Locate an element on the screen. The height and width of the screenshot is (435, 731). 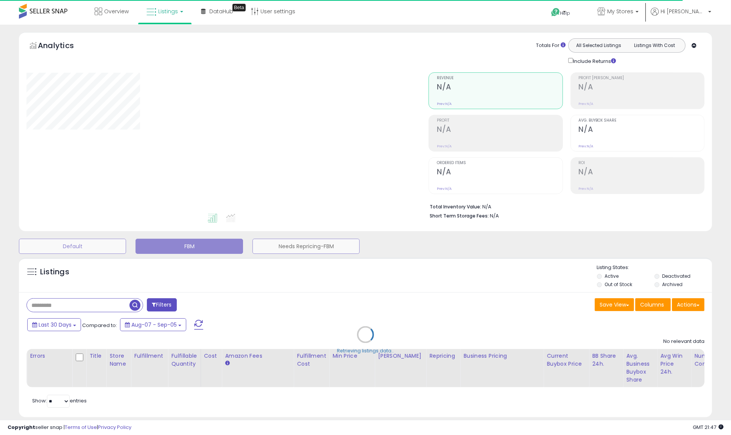
span: ROI is located at coordinates (641, 163).